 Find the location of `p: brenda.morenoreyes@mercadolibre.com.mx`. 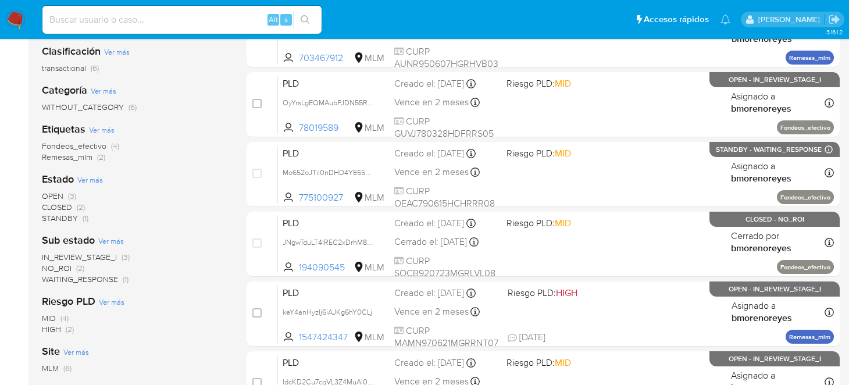

p: brenda.morenoreyes@mercadolibre.com.mx is located at coordinates (790, 19).